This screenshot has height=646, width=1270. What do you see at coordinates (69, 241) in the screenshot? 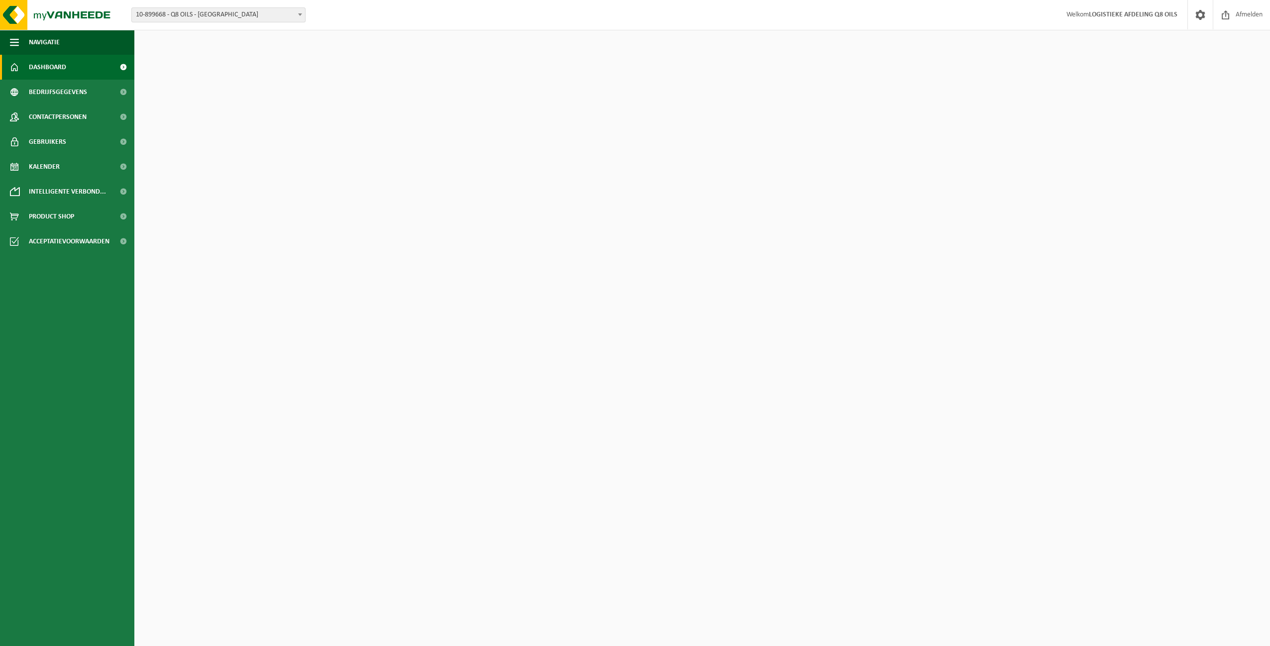
I see `span: Acceptatievoorwaarden` at bounding box center [69, 241].